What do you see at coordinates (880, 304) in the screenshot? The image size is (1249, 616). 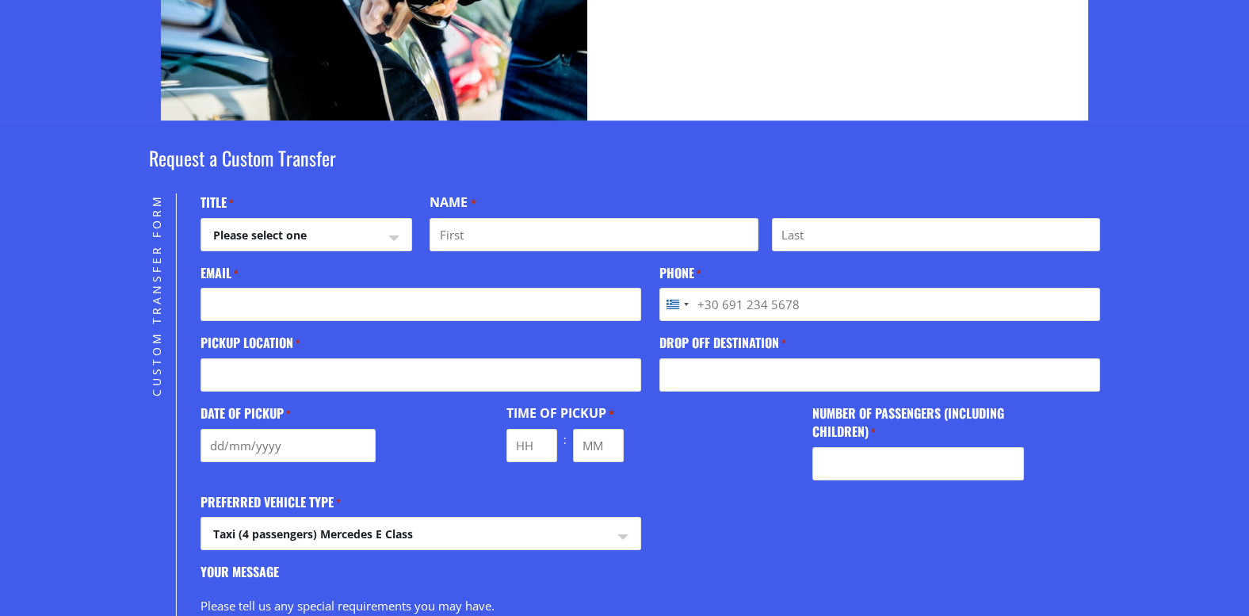 I see `input: +30 691 234 5678` at bounding box center [880, 304].